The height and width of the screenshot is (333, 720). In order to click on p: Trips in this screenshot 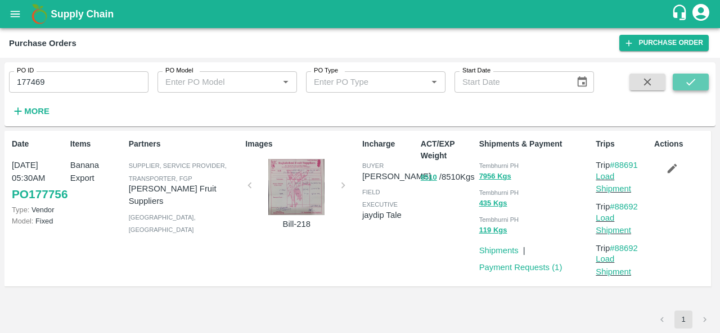, I will do `click(623, 144)`.